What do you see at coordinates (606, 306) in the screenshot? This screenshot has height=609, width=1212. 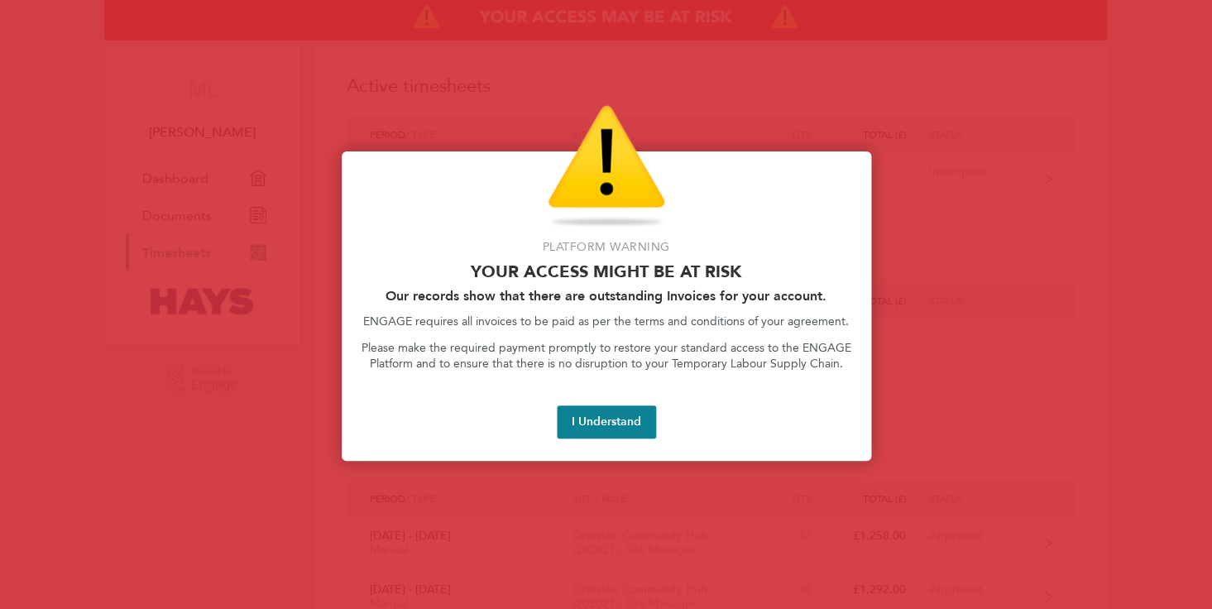 I see `div: Access At Risk` at bounding box center [606, 306].